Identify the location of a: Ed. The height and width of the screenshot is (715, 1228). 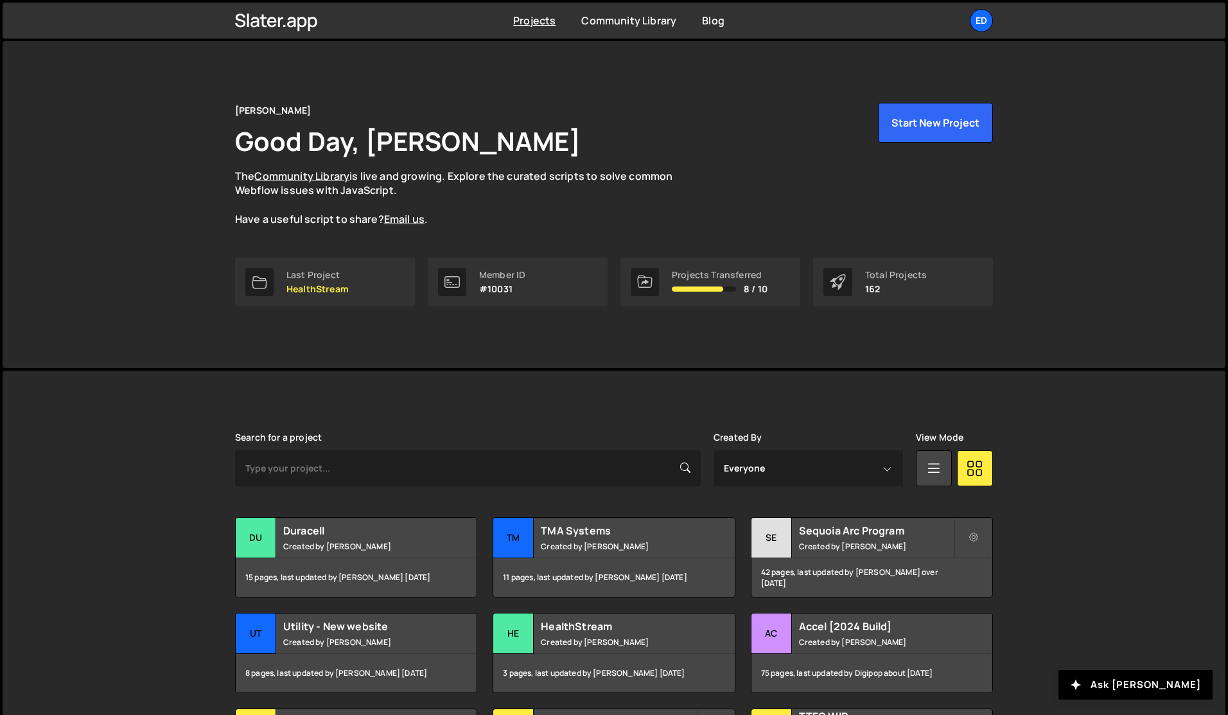
(981, 21).